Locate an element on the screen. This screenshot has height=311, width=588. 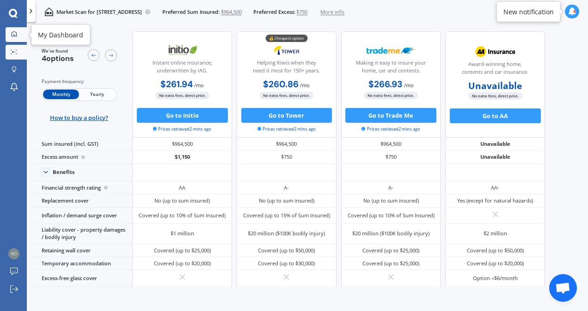
img: AA.webp is located at coordinates (495, 52).